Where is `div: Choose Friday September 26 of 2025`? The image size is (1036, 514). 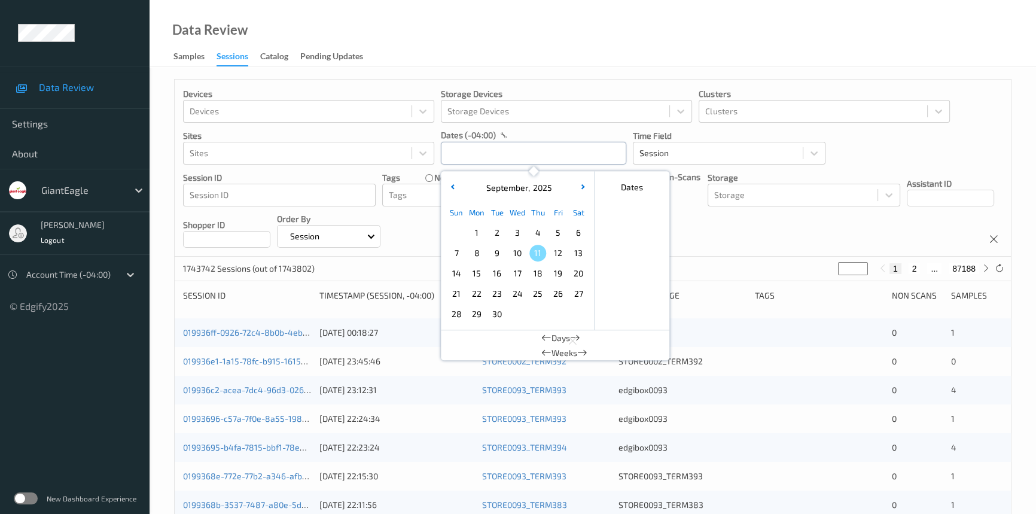
div: Choose Friday September 26 of 2025 is located at coordinates (558, 294).